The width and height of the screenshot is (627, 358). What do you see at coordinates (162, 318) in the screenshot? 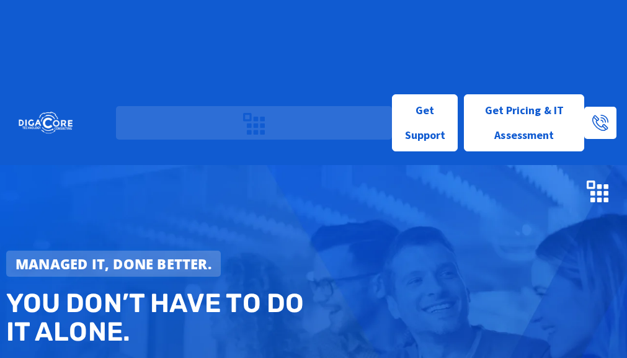
I see `h2: You don’t have to do IT alone.` at bounding box center [162, 318].